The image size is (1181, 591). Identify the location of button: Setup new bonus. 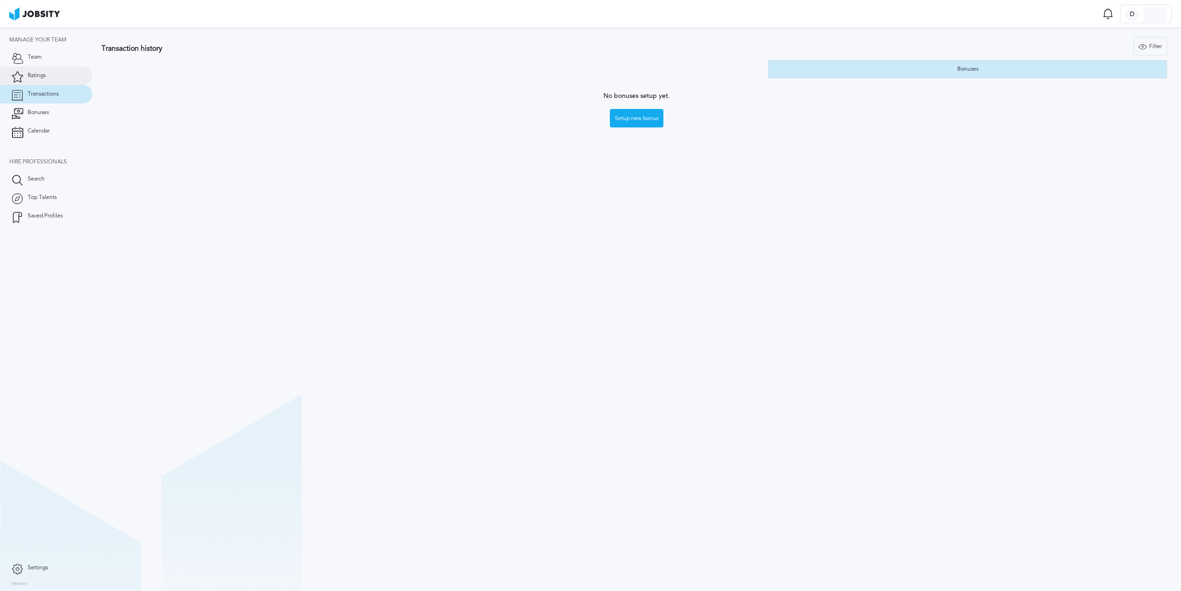
(637, 118).